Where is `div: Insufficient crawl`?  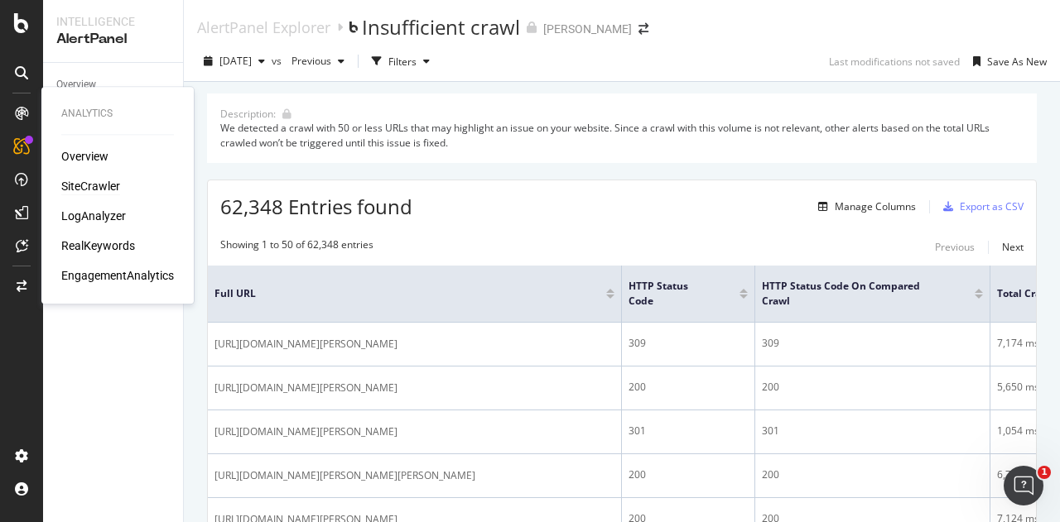 div: Insufficient crawl is located at coordinates (441, 27).